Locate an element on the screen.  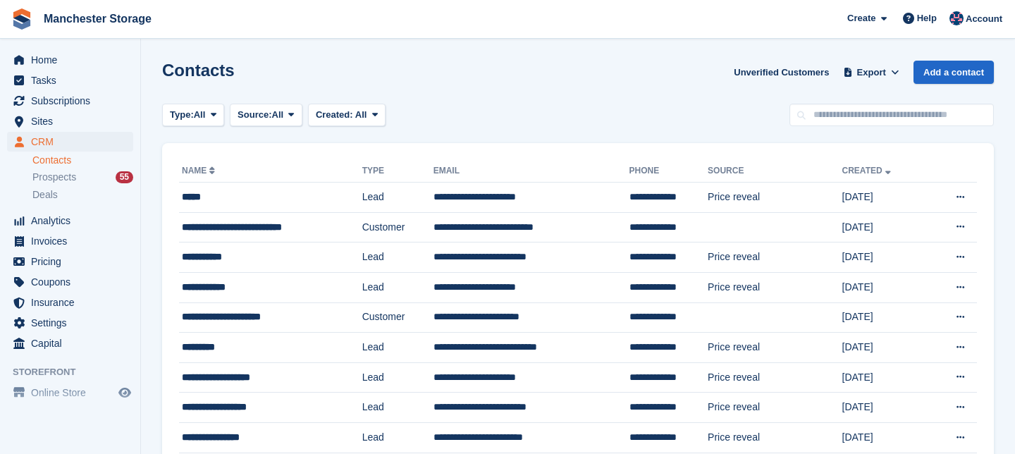
span: Settings is located at coordinates (73, 323).